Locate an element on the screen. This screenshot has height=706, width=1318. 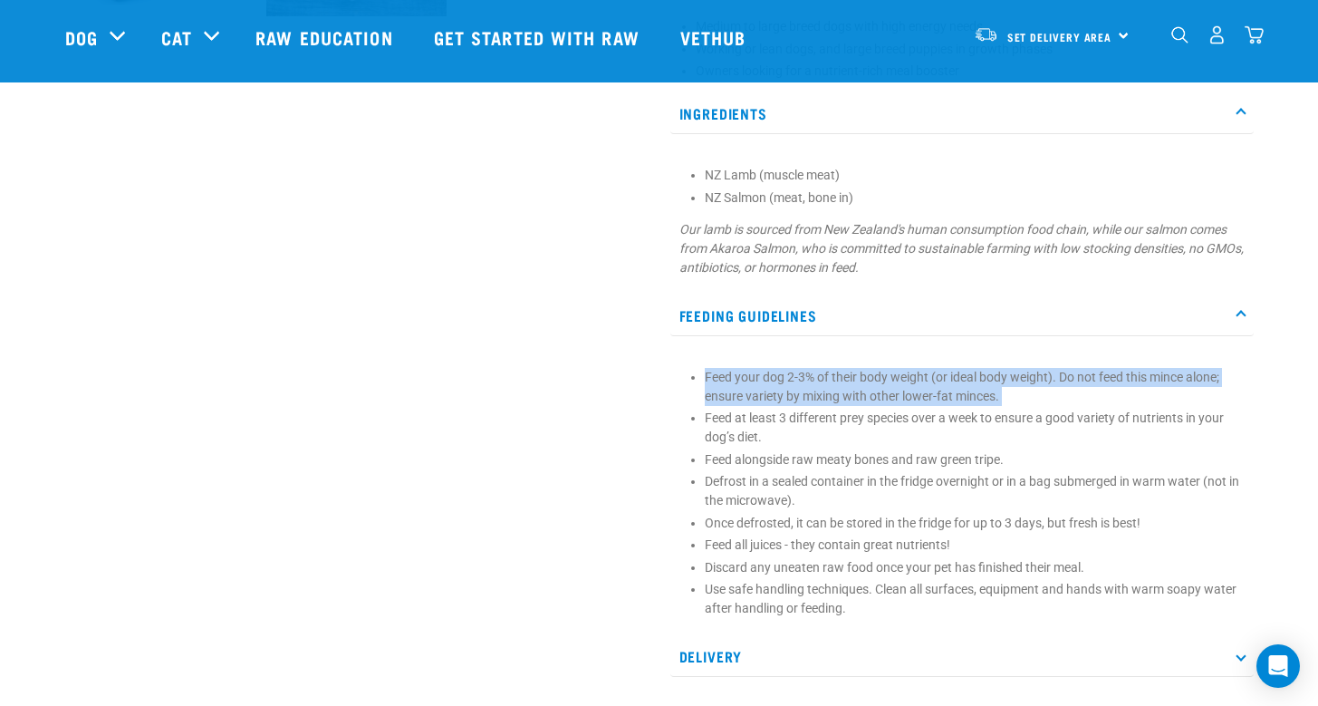
li: NZ Lamb (muscle meat) is located at coordinates (975, 175).